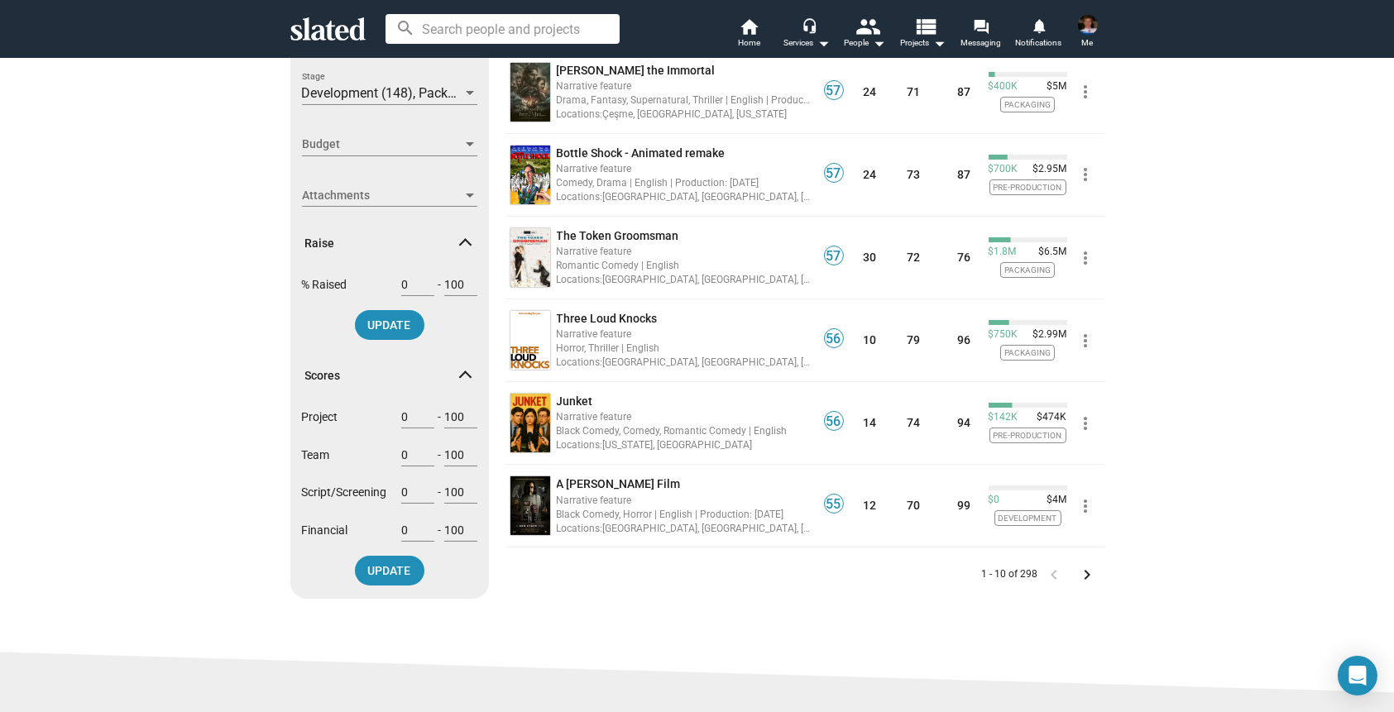 The image size is (1394, 712). Describe the element at coordinates (390, 311) in the screenshot. I see `div: Raise` at that location.